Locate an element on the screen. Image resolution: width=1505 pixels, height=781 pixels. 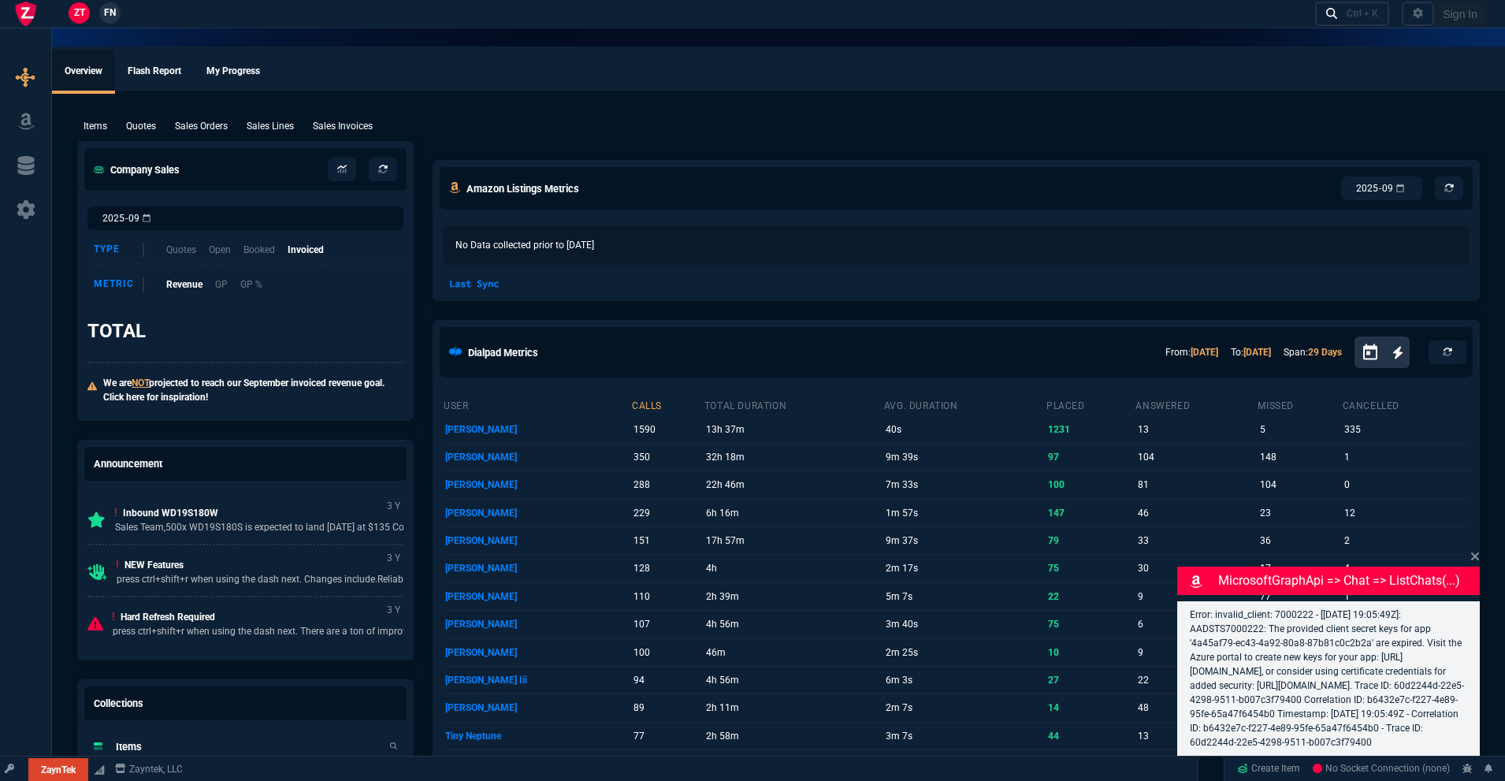
p: Hard Refresh Required is located at coordinates (263, 617).